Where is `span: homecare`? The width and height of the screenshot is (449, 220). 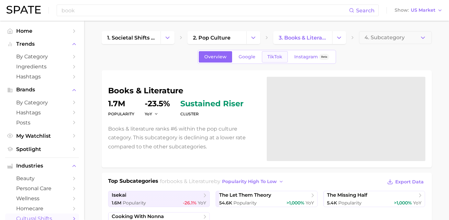
span: homecare is located at coordinates (42, 208).